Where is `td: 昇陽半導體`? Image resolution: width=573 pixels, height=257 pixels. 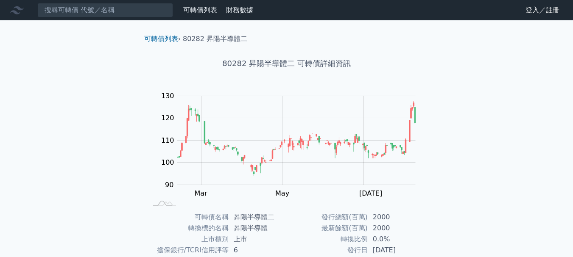 td: 昇陽半導體 is located at coordinates (257, 229).